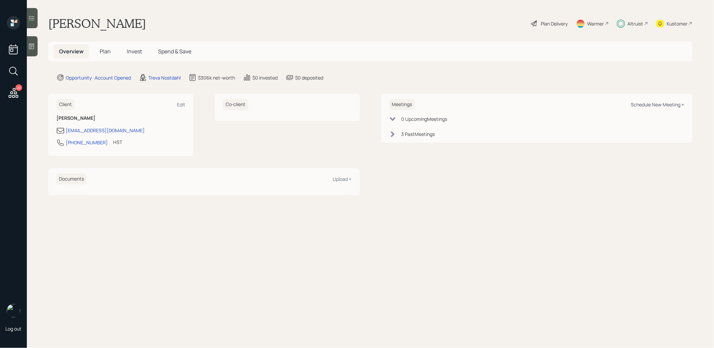 The image size is (714, 348). I want to click on span: Plan, so click(105, 51).